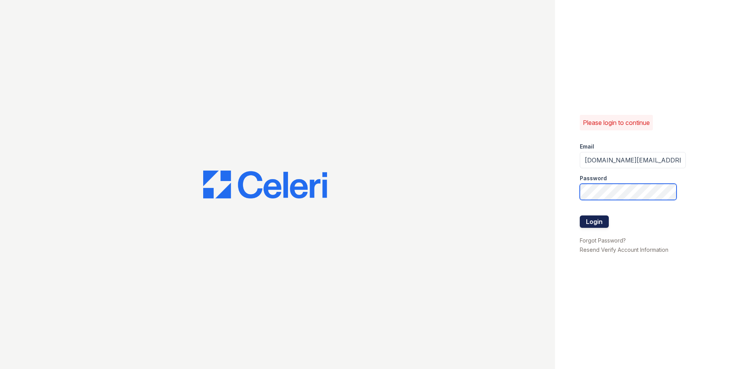  I want to click on a: Resend Verify Account Information, so click(624, 250).